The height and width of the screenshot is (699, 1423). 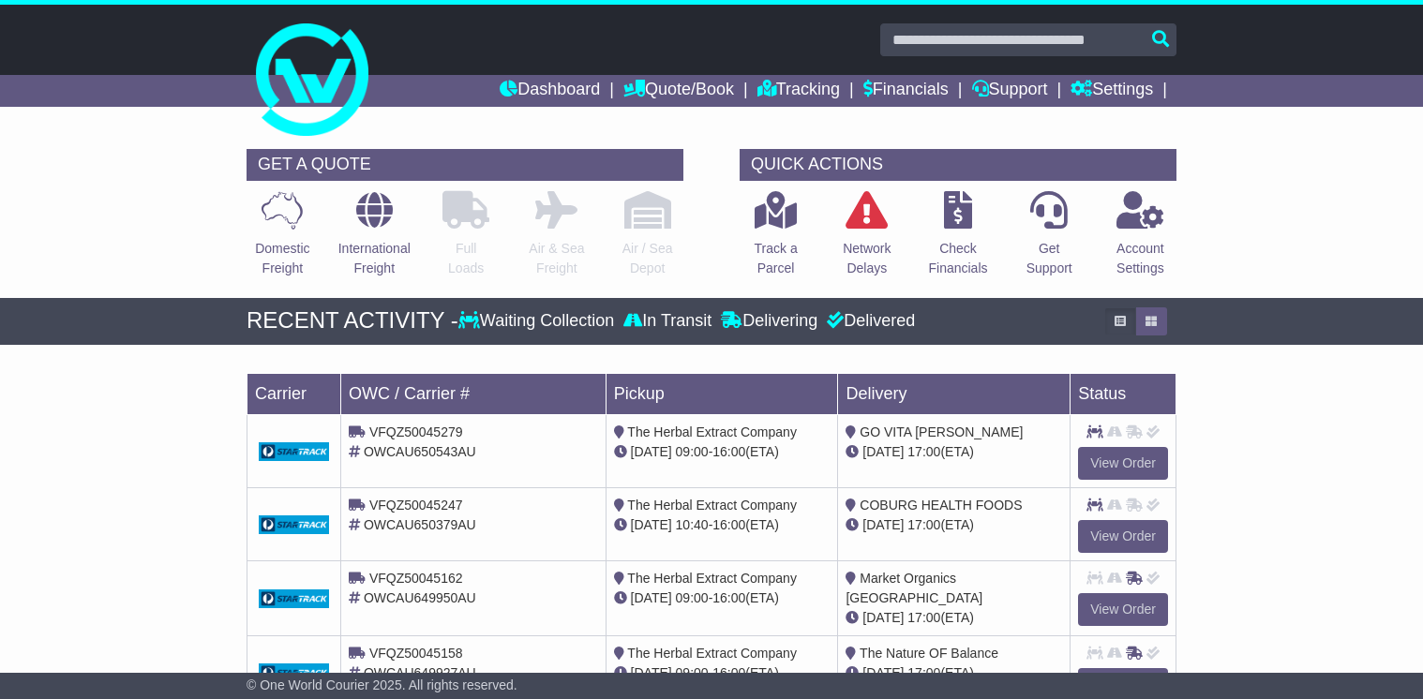 What do you see at coordinates (294, 394) in the screenshot?
I see `td: Carrier` at bounding box center [294, 394].